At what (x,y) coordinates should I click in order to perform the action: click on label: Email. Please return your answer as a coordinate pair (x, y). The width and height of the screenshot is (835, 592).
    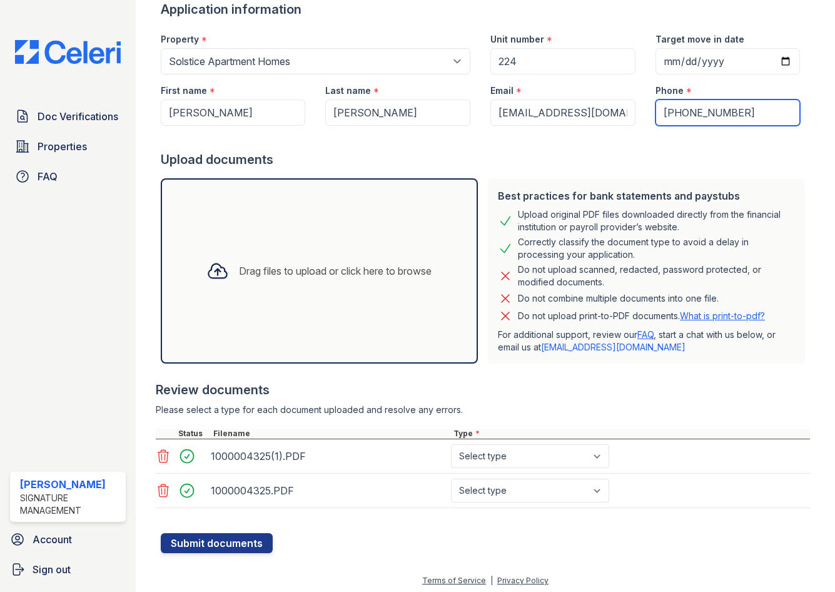
    Looking at the image, I should click on (502, 91).